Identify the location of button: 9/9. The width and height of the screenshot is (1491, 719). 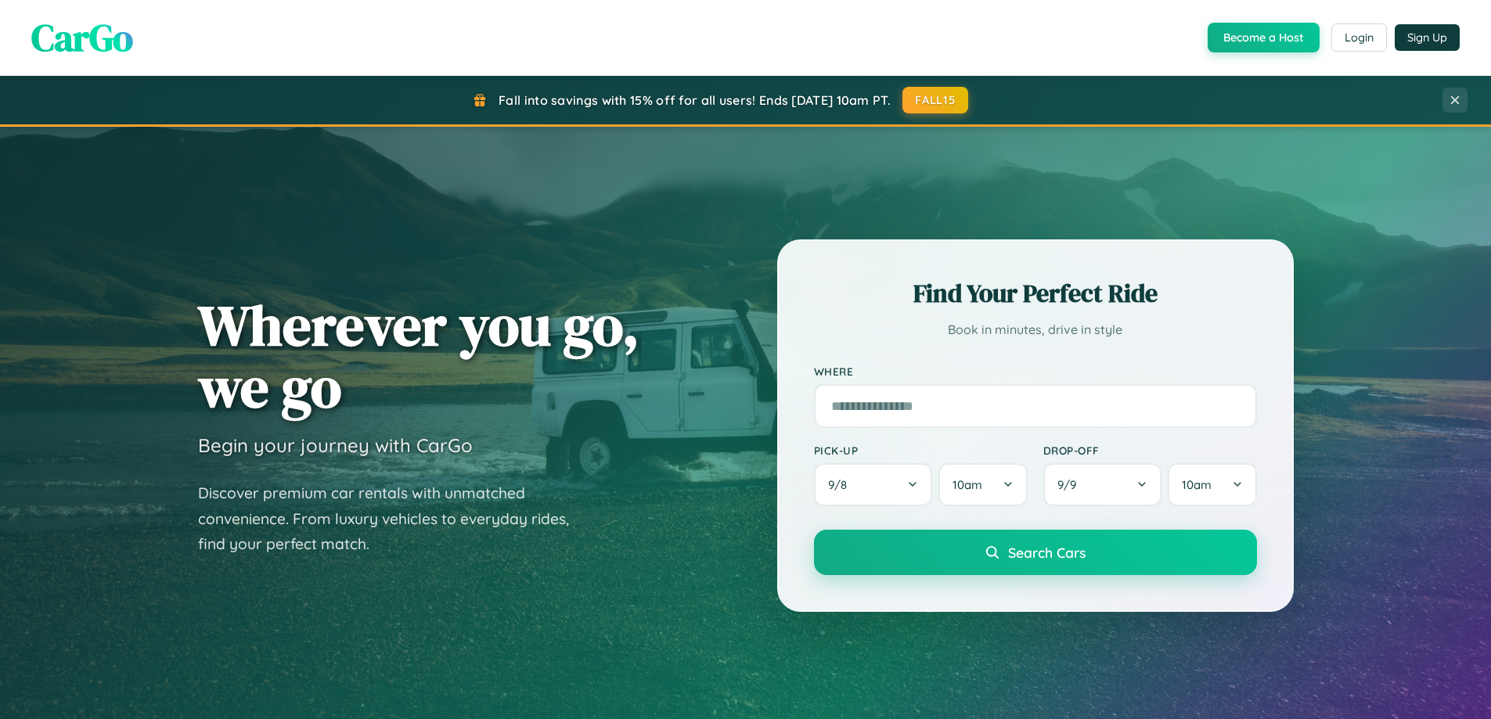
(1102, 484).